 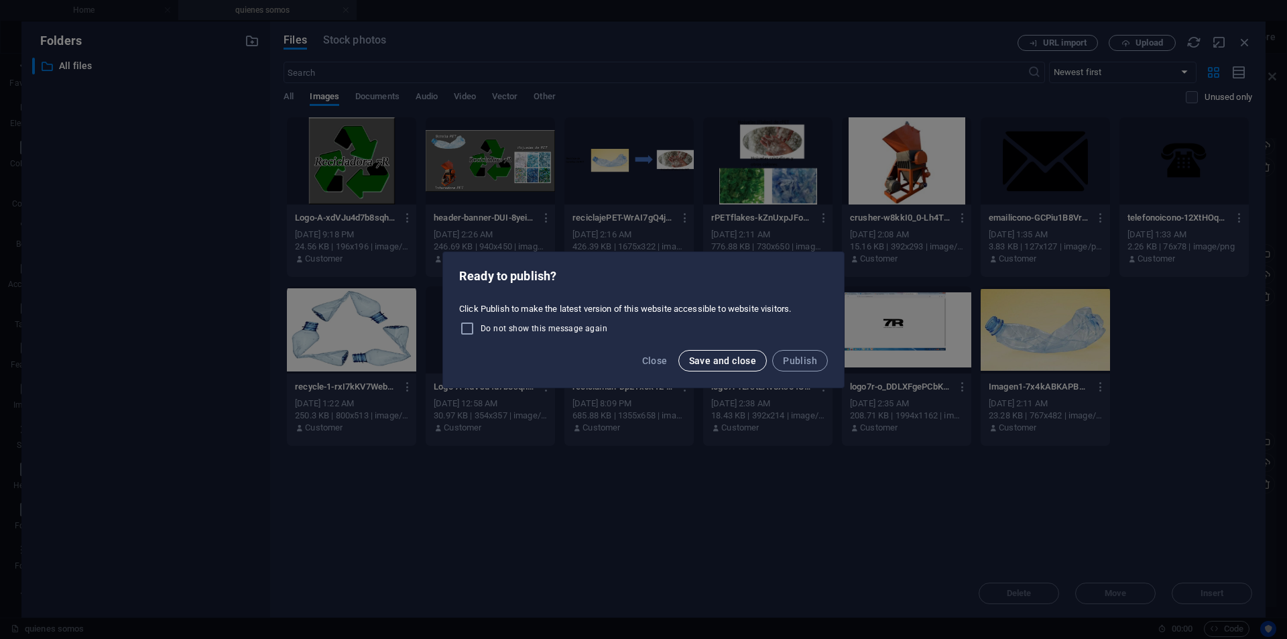 I want to click on span: Close, so click(x=655, y=360).